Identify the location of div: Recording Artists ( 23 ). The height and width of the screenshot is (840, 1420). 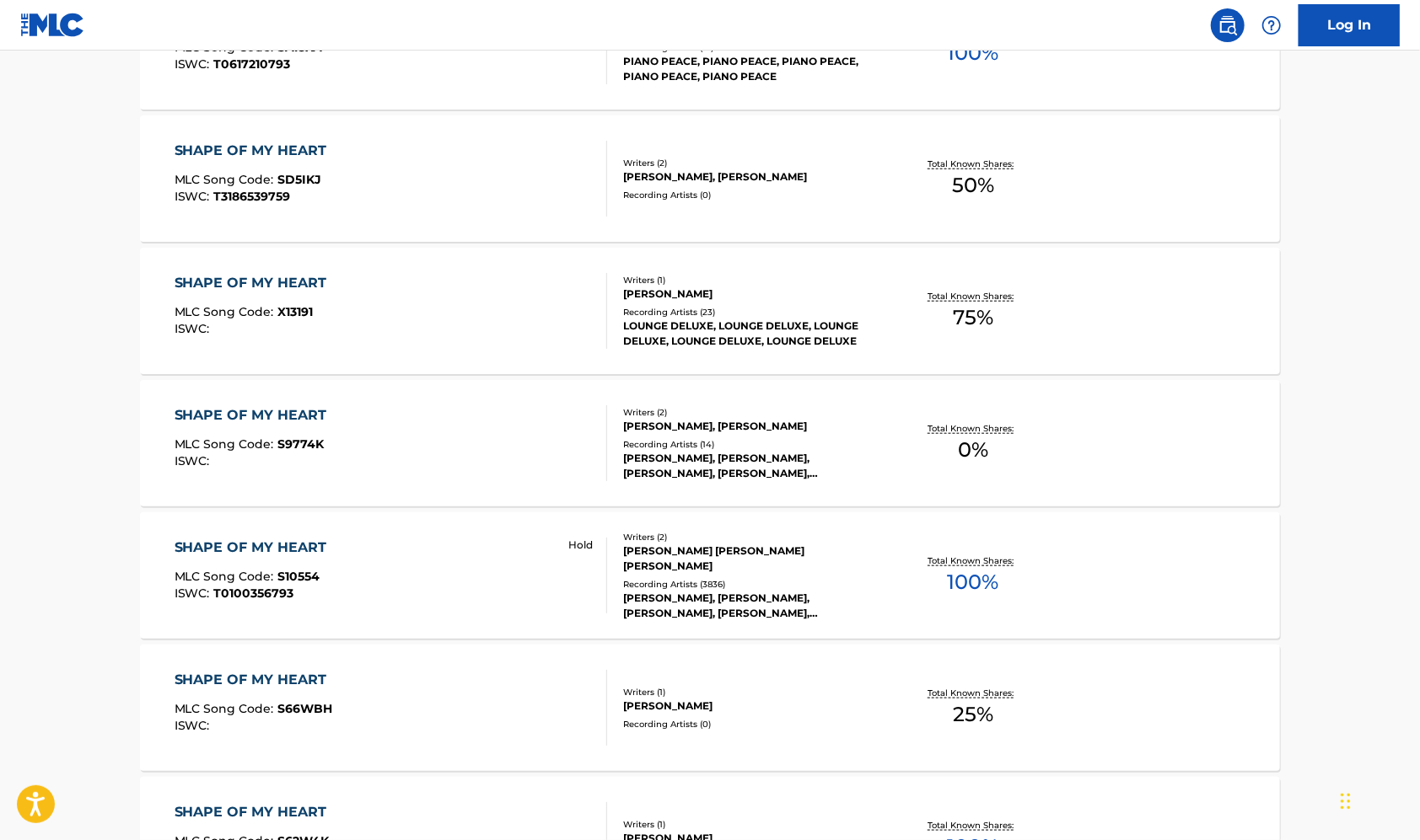
(750, 312).